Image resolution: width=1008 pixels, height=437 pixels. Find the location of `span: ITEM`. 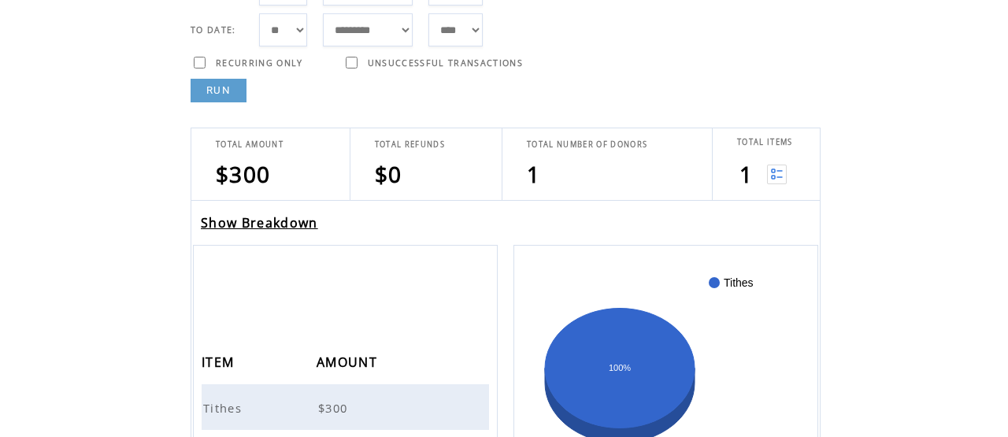

span: ITEM is located at coordinates (220, 364).